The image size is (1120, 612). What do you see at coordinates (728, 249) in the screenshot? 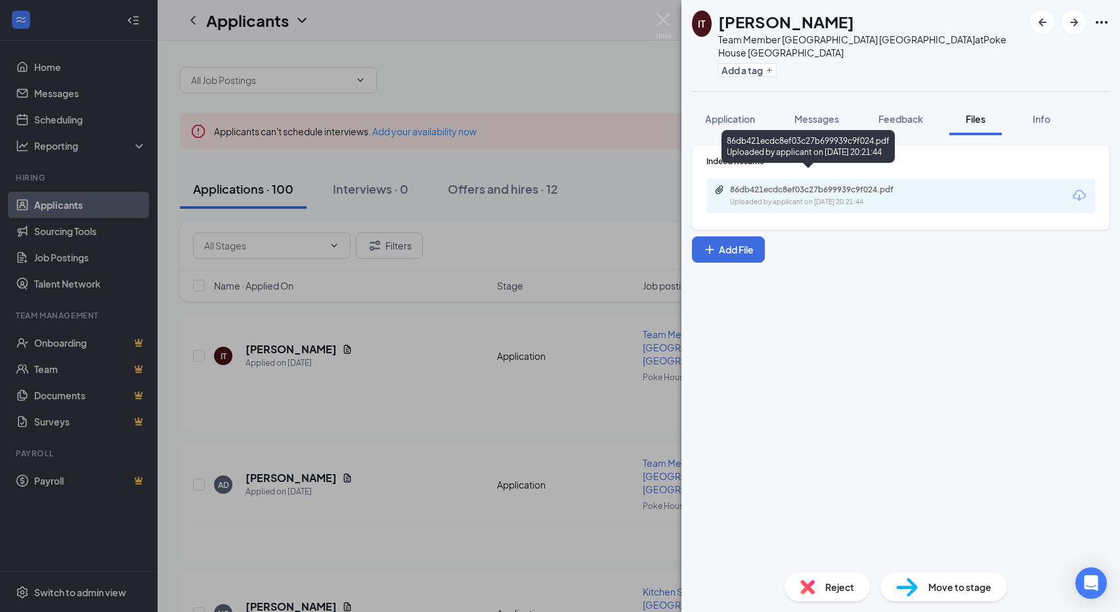
I see `button: Add FilePlus` at bounding box center [728, 249].